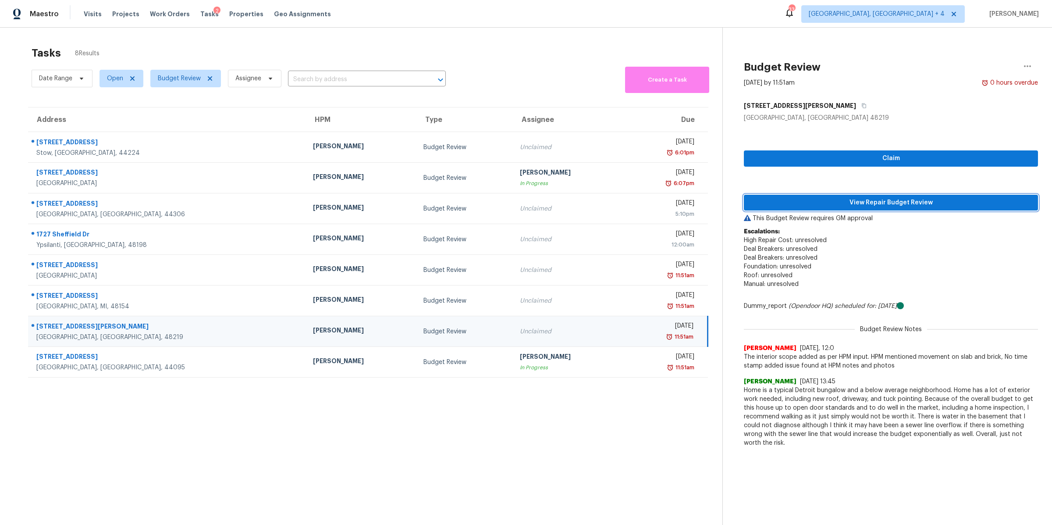 The width and height of the screenshot is (1052, 525). I want to click on span: Foundation: unresolved, so click(778, 266).